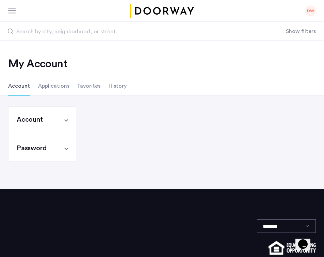 Image resolution: width=324 pixels, height=257 pixels. What do you see at coordinates (131, 32) in the screenshot?
I see `span: Search by city, neighborhood, or street.` at bounding box center [131, 32].